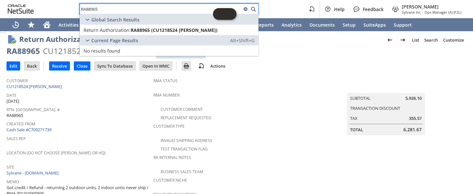  I want to click on a: SuiteApps, so click(374, 25).